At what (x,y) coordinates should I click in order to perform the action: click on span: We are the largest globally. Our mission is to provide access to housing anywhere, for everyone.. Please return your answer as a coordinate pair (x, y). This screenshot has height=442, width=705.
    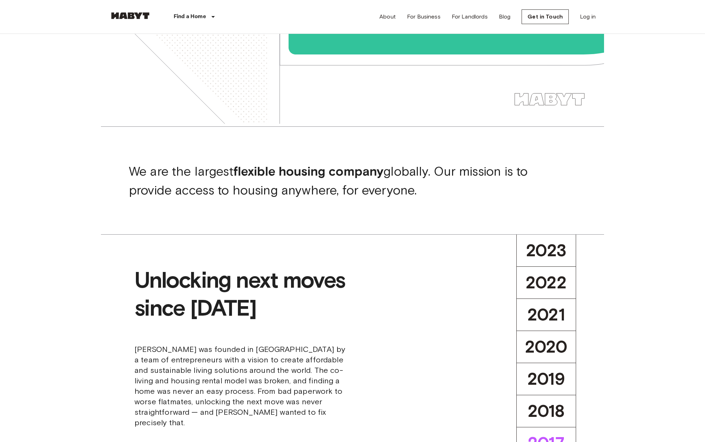
    Looking at the image, I should click on (328, 181).